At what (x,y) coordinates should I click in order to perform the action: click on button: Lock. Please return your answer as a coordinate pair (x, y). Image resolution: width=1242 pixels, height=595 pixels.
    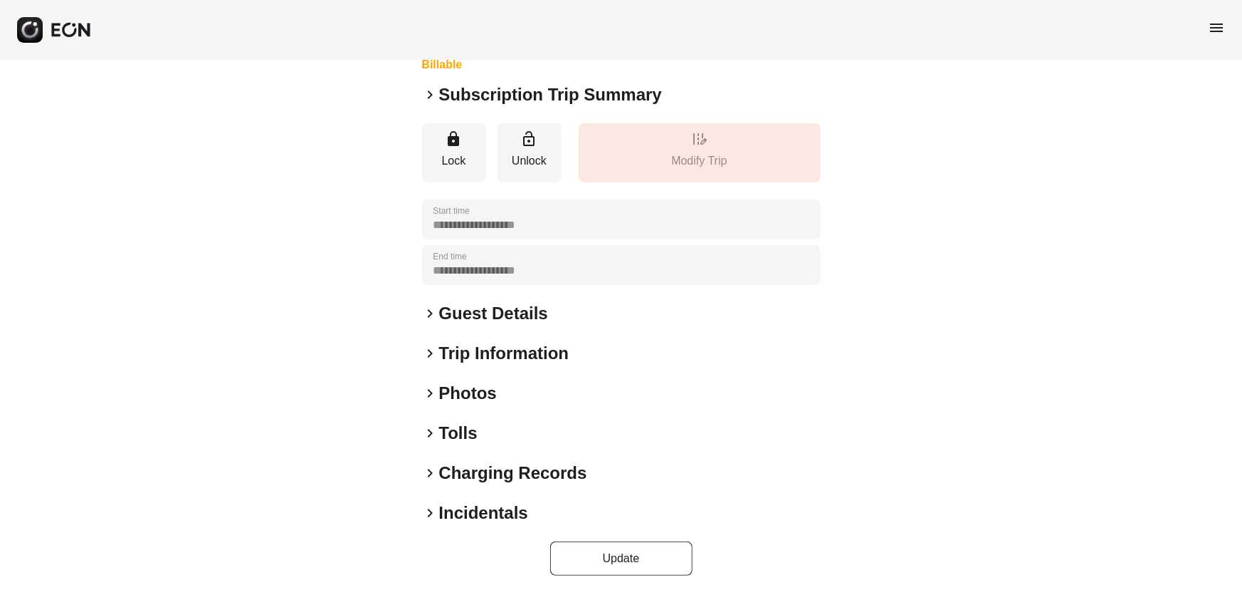
    Looking at the image, I should click on (454, 152).